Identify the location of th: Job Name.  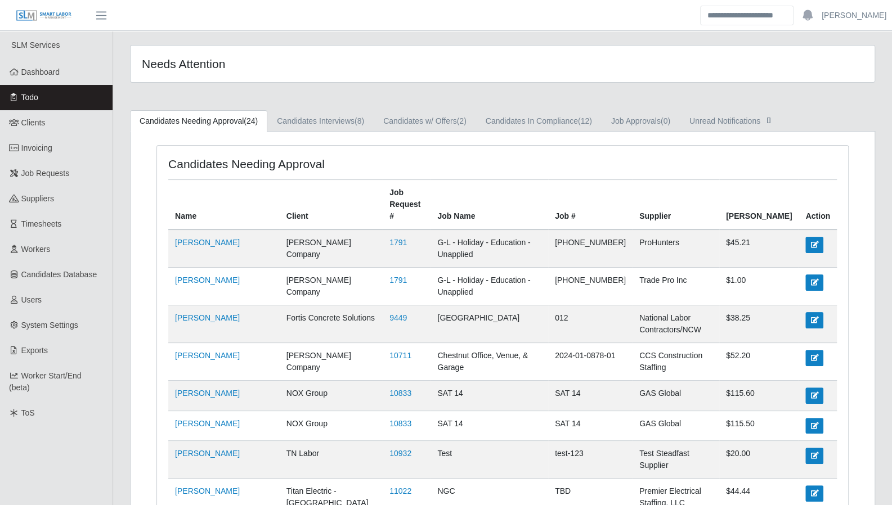
(489, 205).